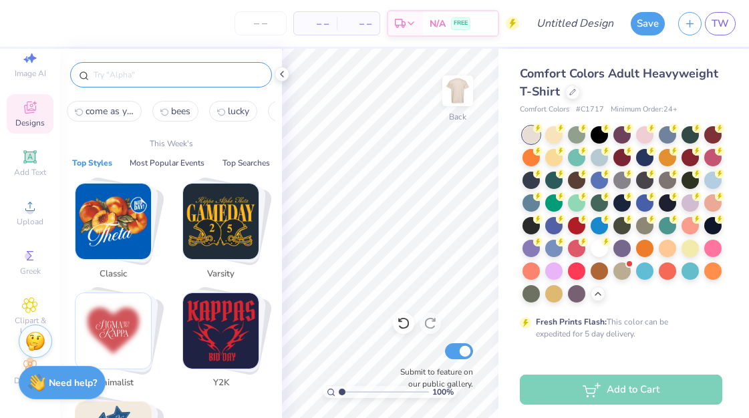 This screenshot has width=749, height=418. What do you see at coordinates (178, 75) in the screenshot?
I see `input: Try "Alpha"` at bounding box center [178, 75].